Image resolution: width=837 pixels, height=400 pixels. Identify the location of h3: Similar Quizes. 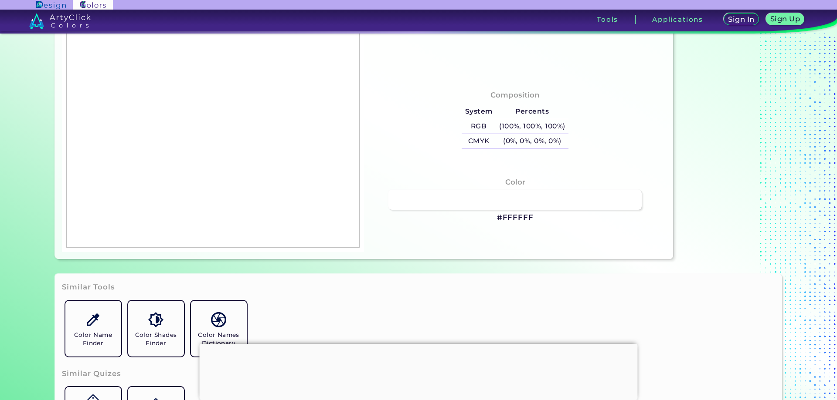
(92, 374).